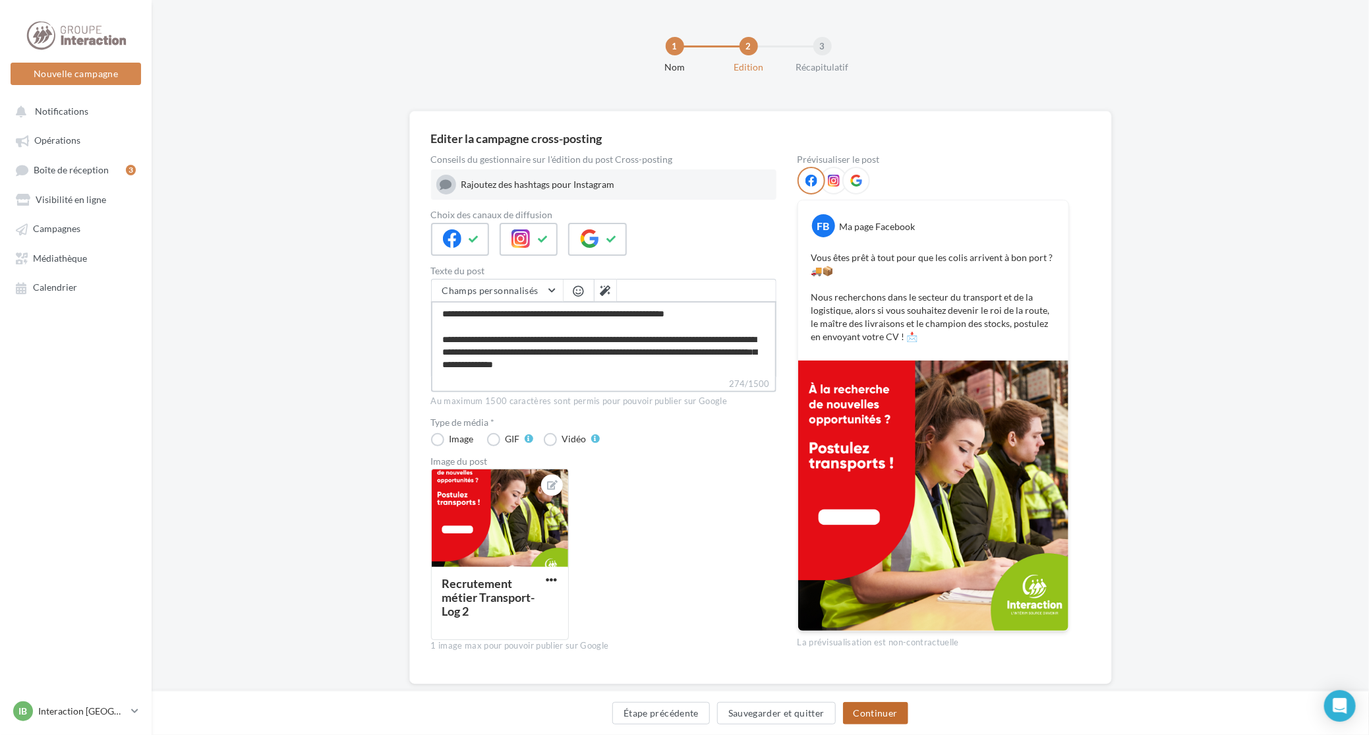 The height and width of the screenshot is (735, 1369). What do you see at coordinates (604, 461) in the screenshot?
I see `div: Image du post` at bounding box center [604, 461].